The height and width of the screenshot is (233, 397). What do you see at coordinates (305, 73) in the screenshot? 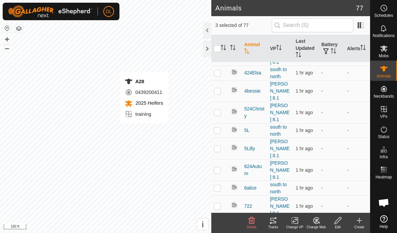
I see `span: 8 Oct 2025 at 6:09 pm` at bounding box center [305, 73].